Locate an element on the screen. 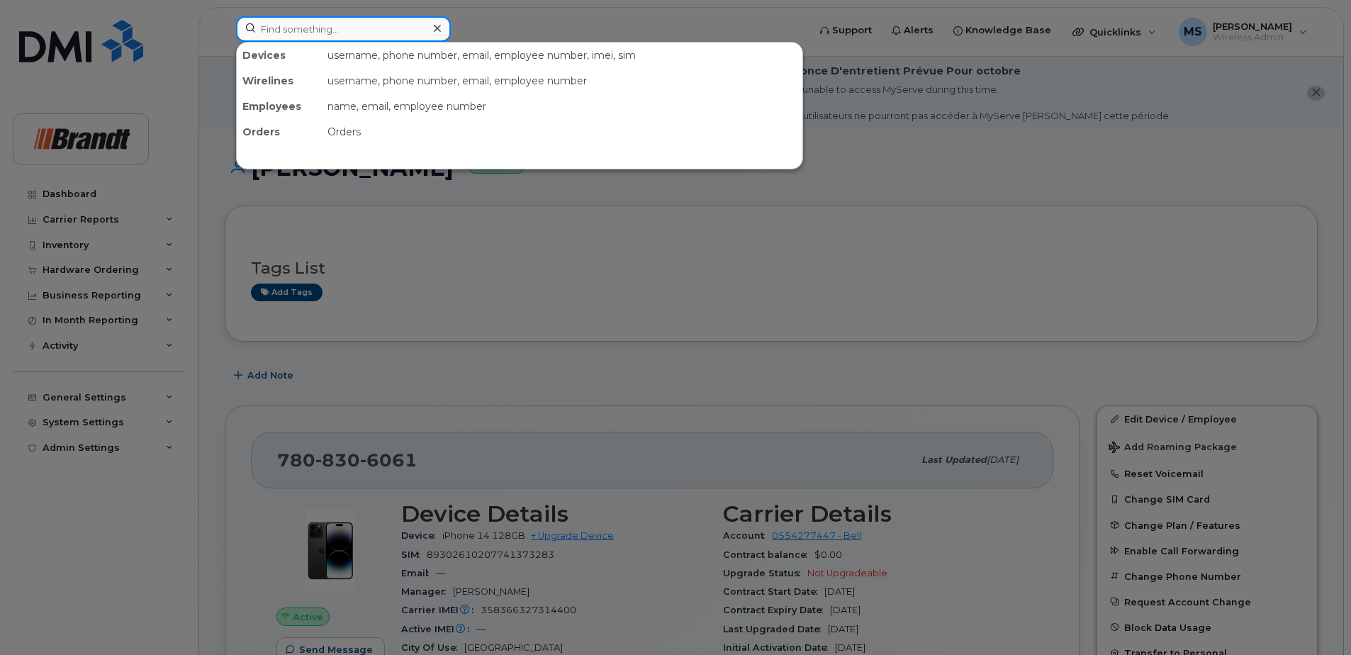 The width and height of the screenshot is (1351, 655). div: Employees is located at coordinates (279, 106).